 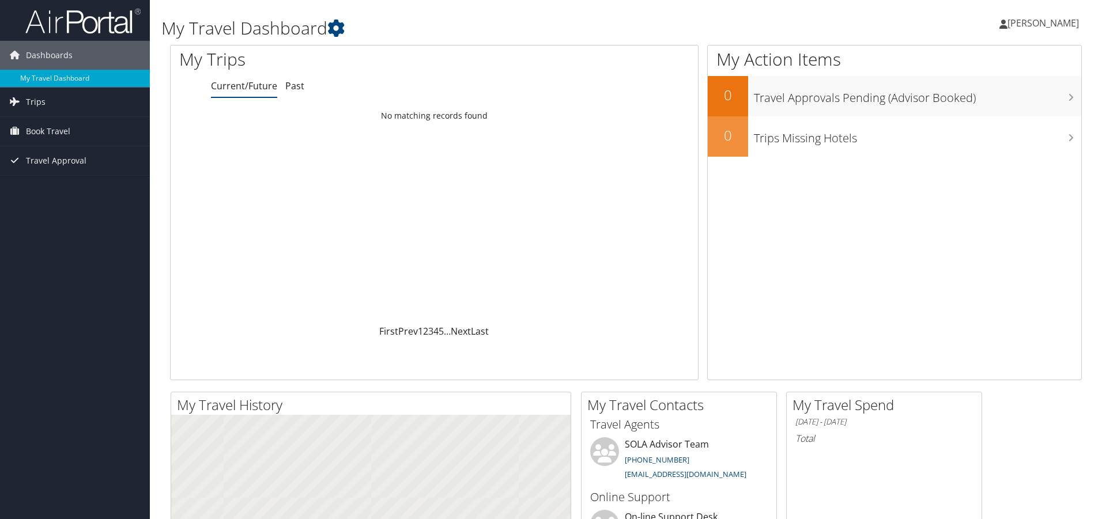 I want to click on li: SOLA Advisor Team, so click(x=679, y=461).